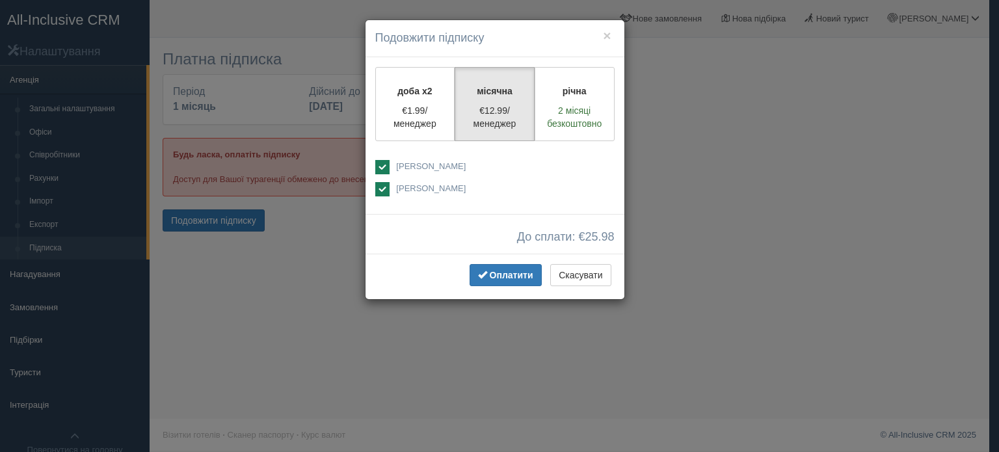  What do you see at coordinates (574, 117) in the screenshot?
I see `p: 2 місяці безкоштовно` at bounding box center [574, 117].